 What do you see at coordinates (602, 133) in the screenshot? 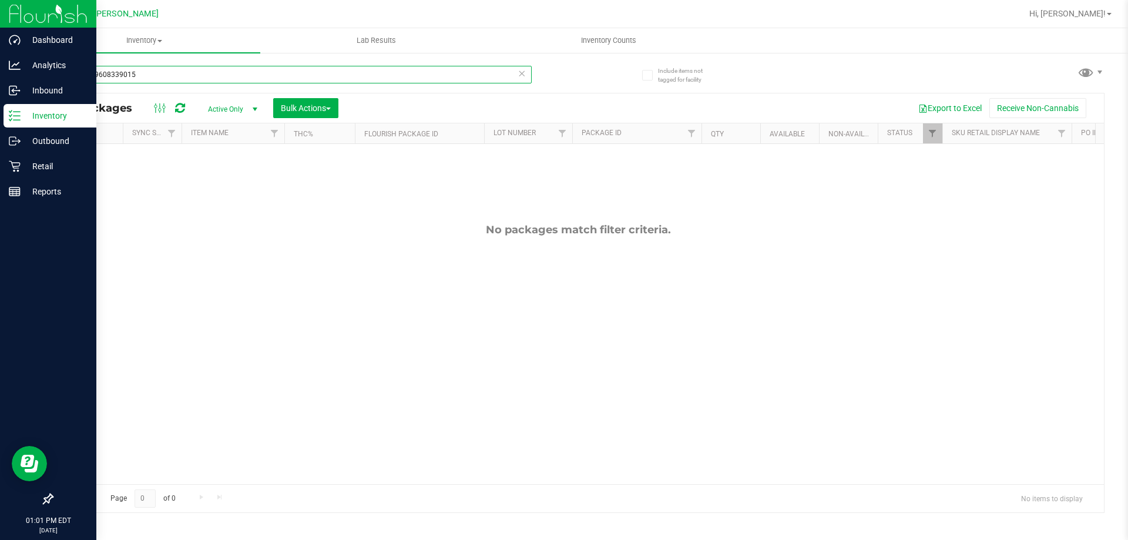
I see `a: Package ID` at bounding box center [602, 133].